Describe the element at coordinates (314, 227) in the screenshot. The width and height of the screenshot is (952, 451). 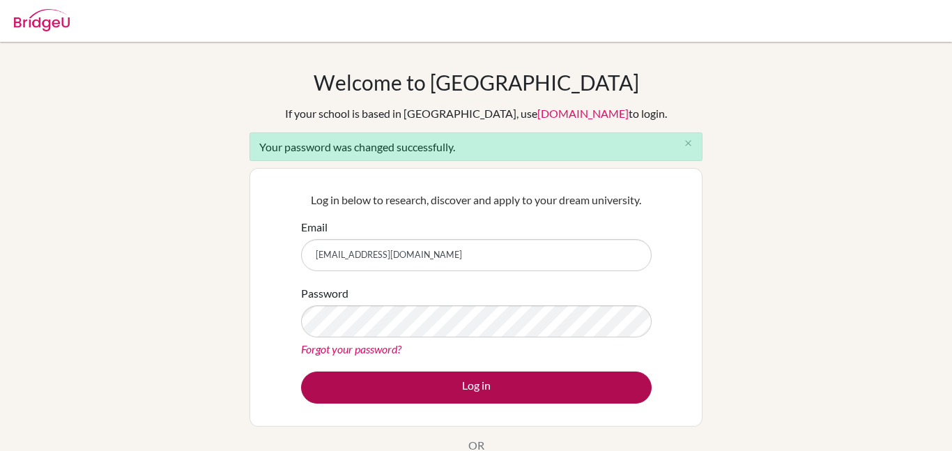
I see `label: Email` at that location.